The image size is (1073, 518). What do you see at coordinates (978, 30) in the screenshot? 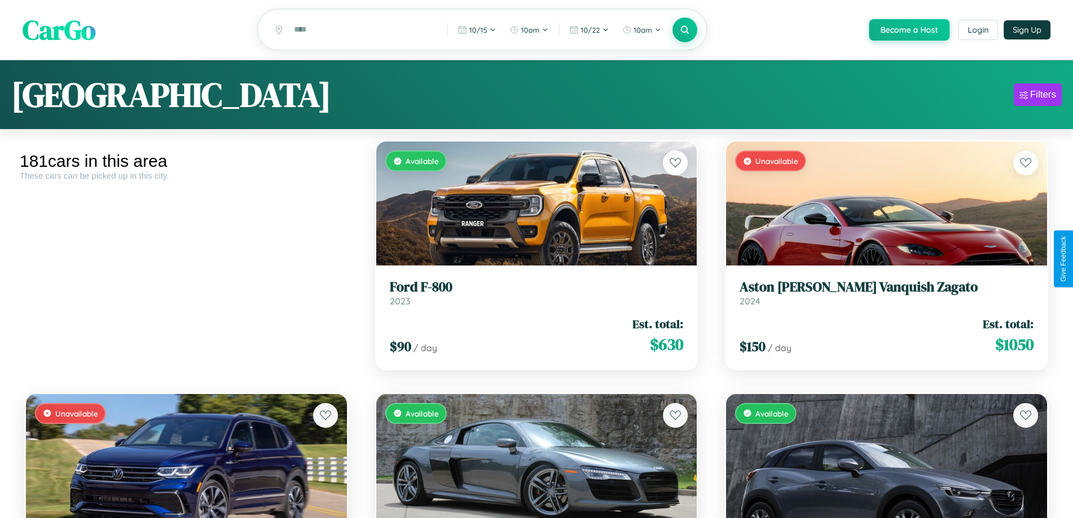
I see `button: Login` at bounding box center [978, 30].